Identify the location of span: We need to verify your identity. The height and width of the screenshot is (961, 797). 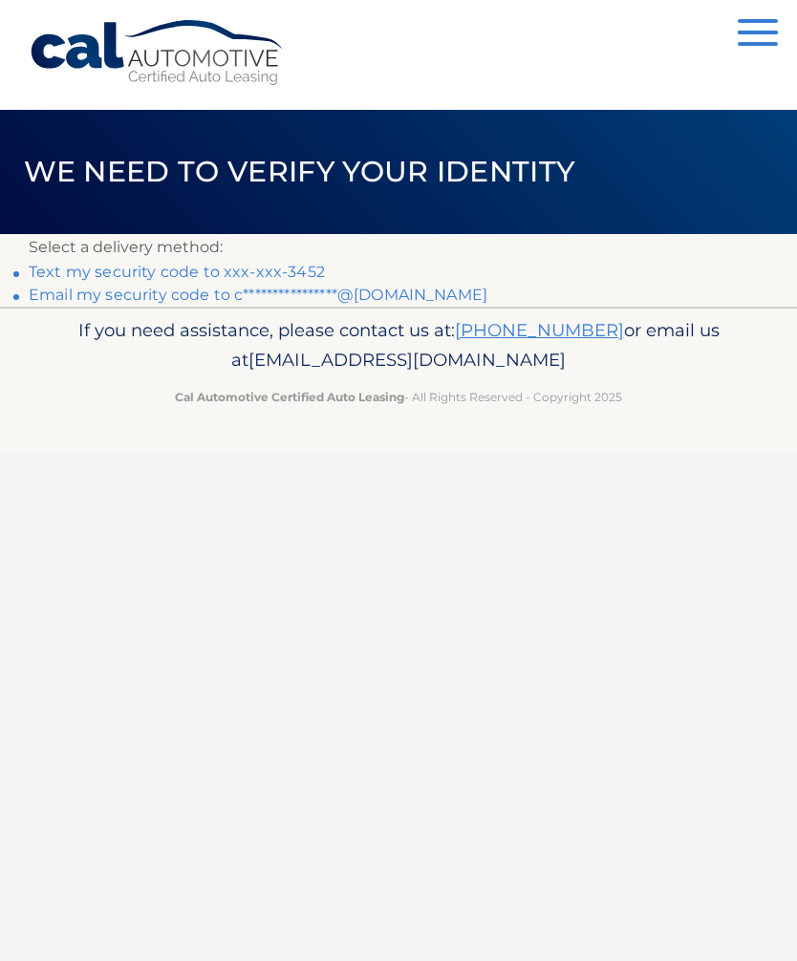
(299, 171).